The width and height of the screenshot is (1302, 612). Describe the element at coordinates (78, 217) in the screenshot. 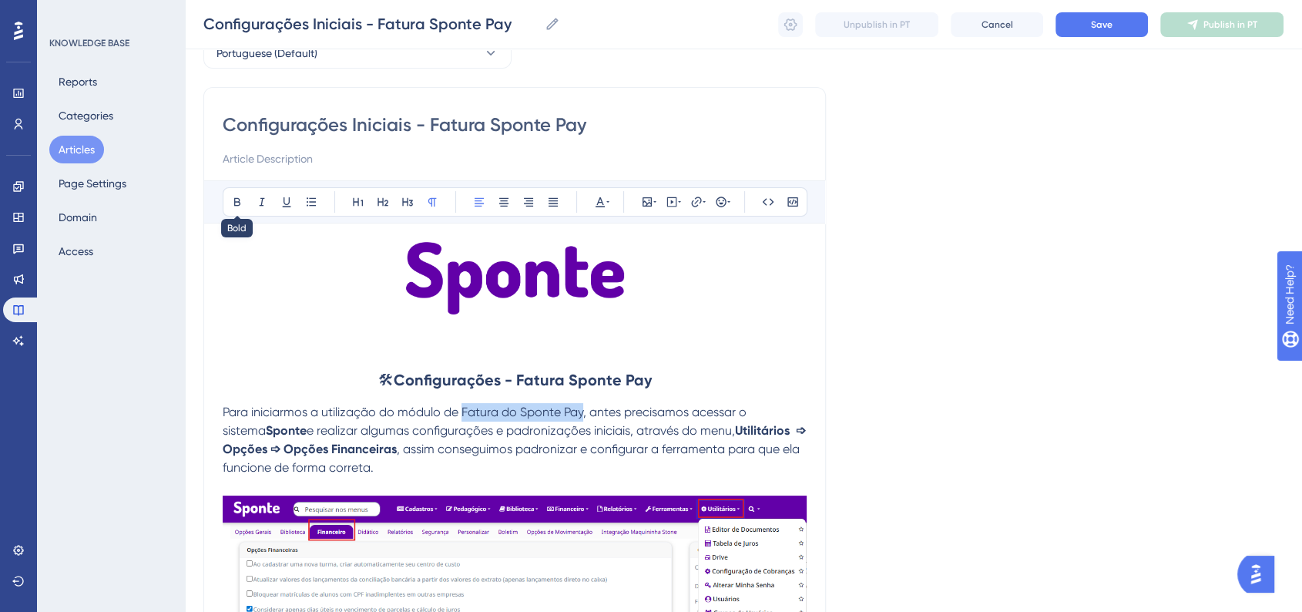

I see `button: Domain` at that location.